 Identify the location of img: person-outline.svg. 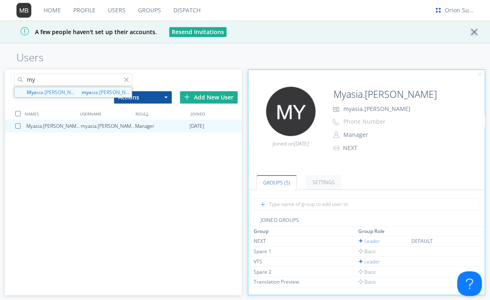
(336, 135).